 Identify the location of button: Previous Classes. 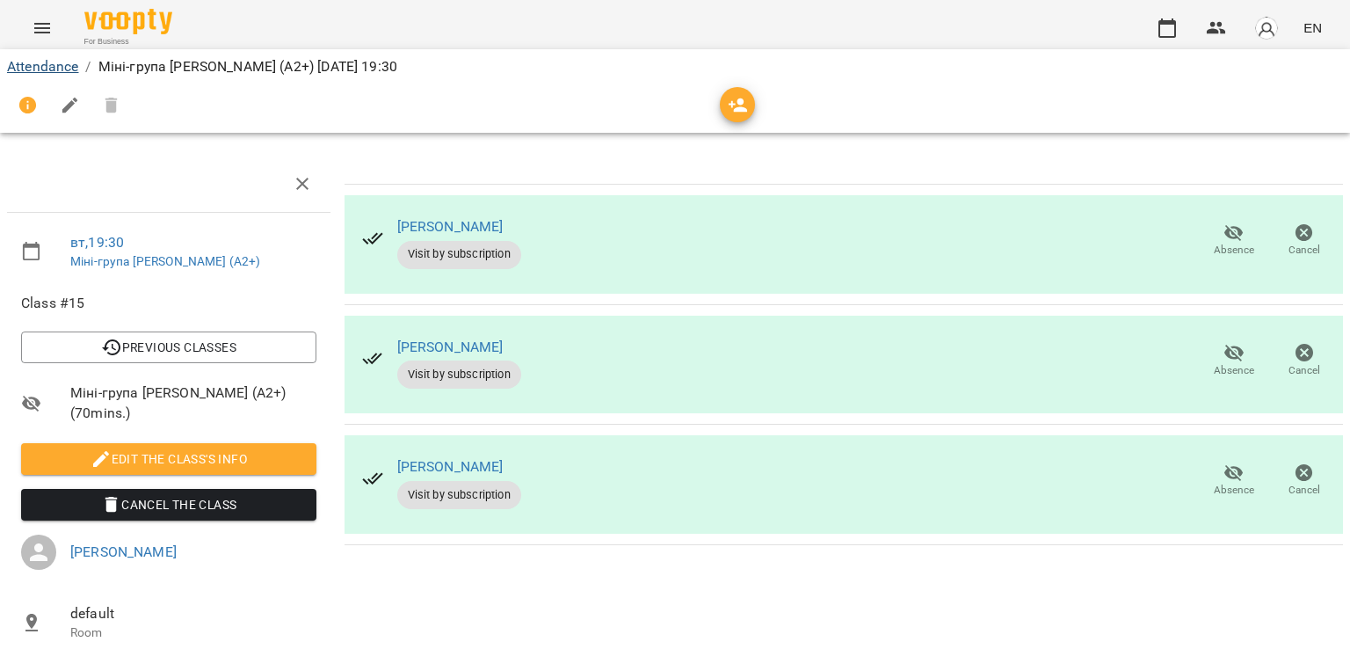
(169, 347).